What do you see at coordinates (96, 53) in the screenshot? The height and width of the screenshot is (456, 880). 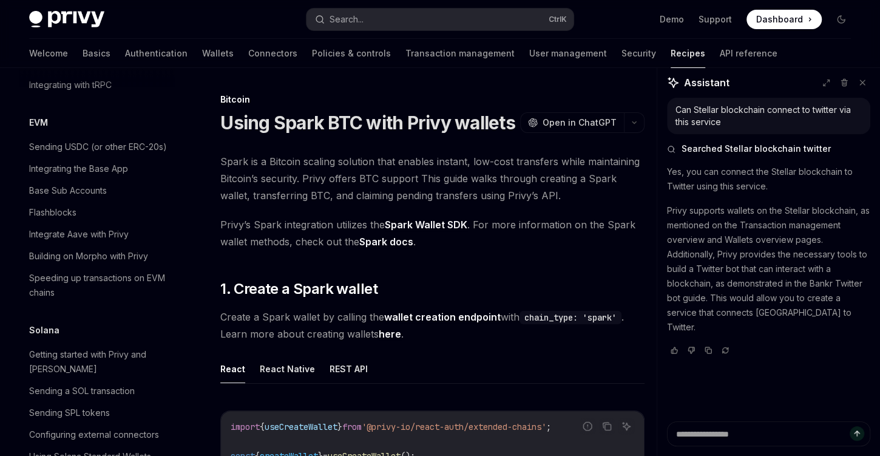 I see `a: Basics` at bounding box center [96, 53].